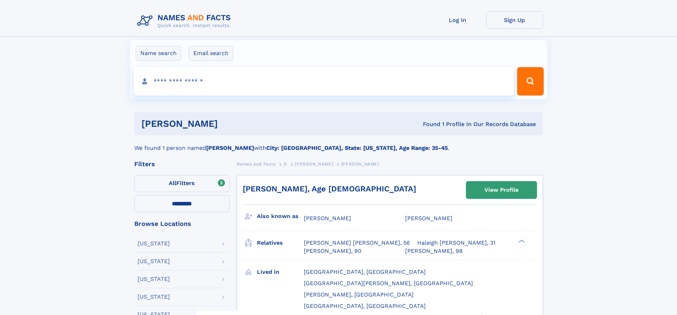 The width and height of the screenshot is (677, 315). What do you see at coordinates (182, 224) in the screenshot?
I see `div: Browse Locations` at bounding box center [182, 224].